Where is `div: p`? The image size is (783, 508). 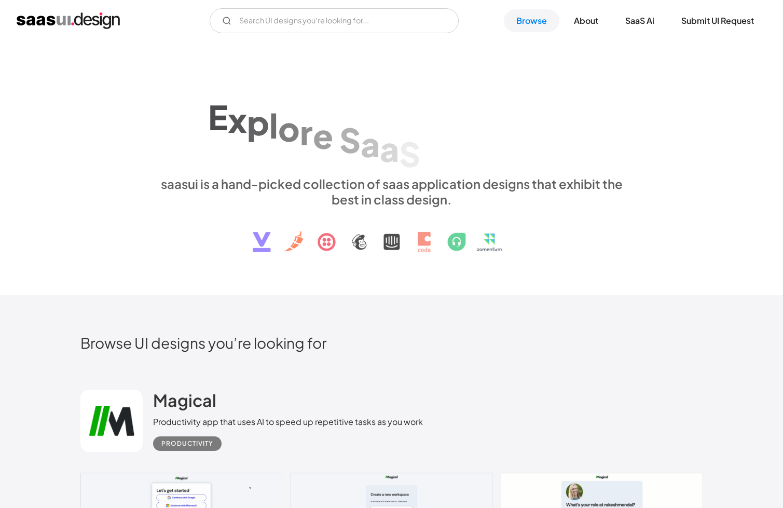
div: p is located at coordinates (258, 122).